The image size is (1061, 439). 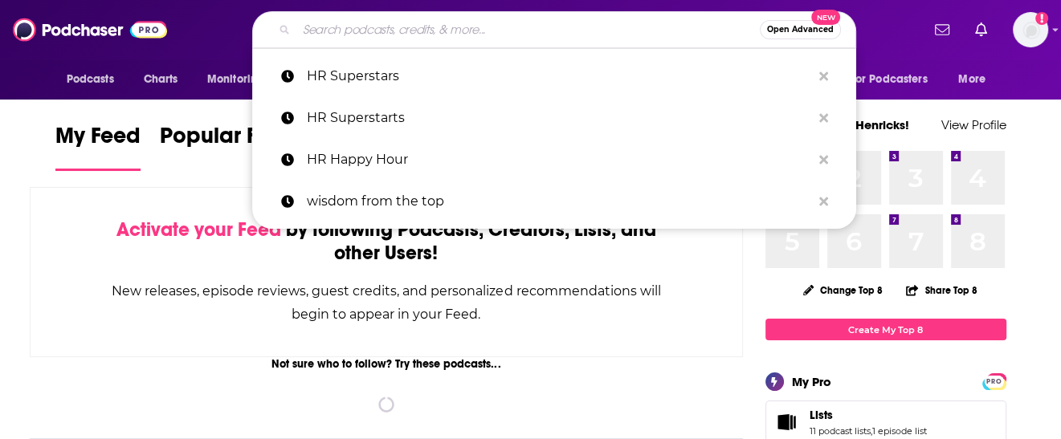 What do you see at coordinates (559, 118) in the screenshot?
I see `p: HR Superstarts` at bounding box center [559, 118].